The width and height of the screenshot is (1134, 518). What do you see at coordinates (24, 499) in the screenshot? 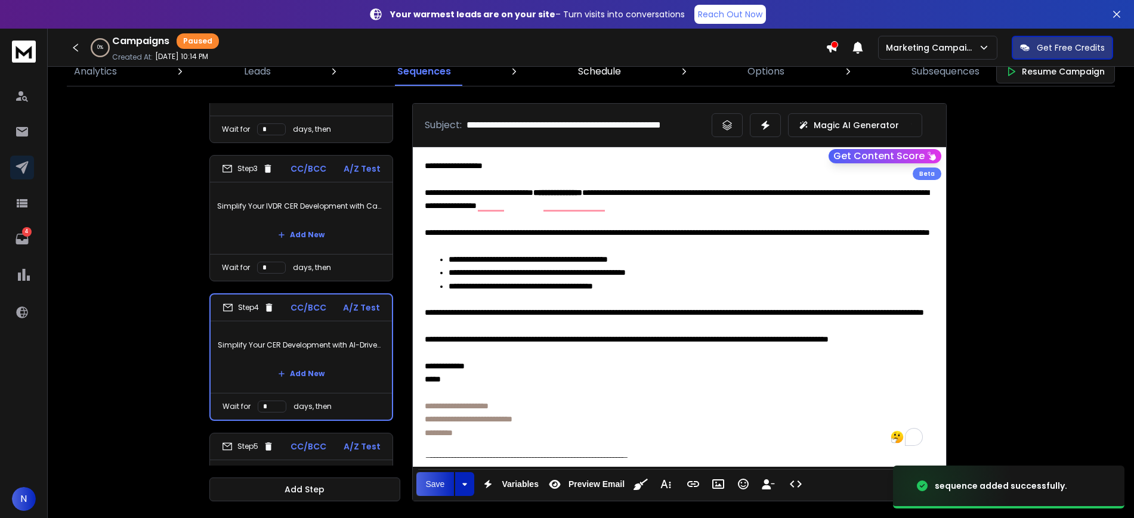
I see `button: N` at bounding box center [24, 499].